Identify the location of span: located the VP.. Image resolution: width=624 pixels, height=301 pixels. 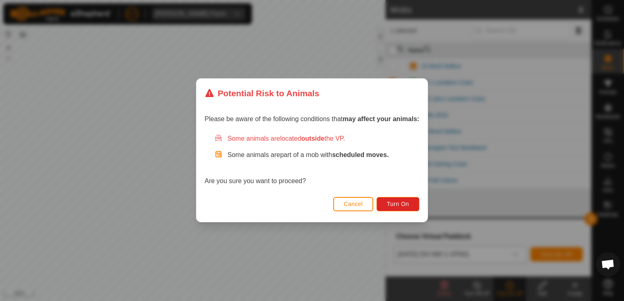
(312, 139).